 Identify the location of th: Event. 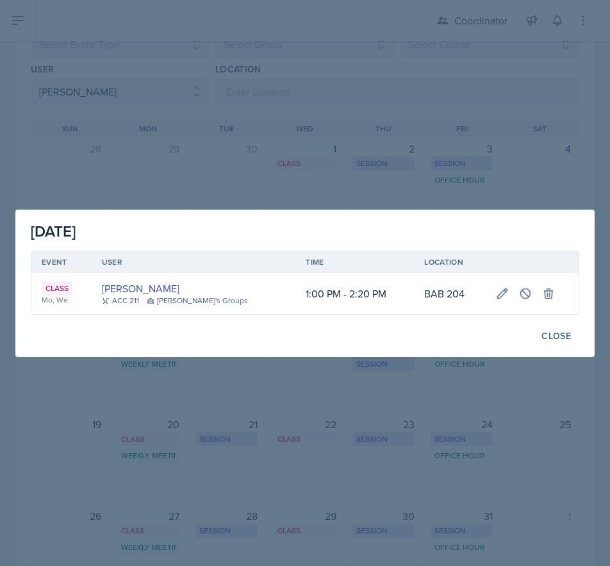
(62, 262).